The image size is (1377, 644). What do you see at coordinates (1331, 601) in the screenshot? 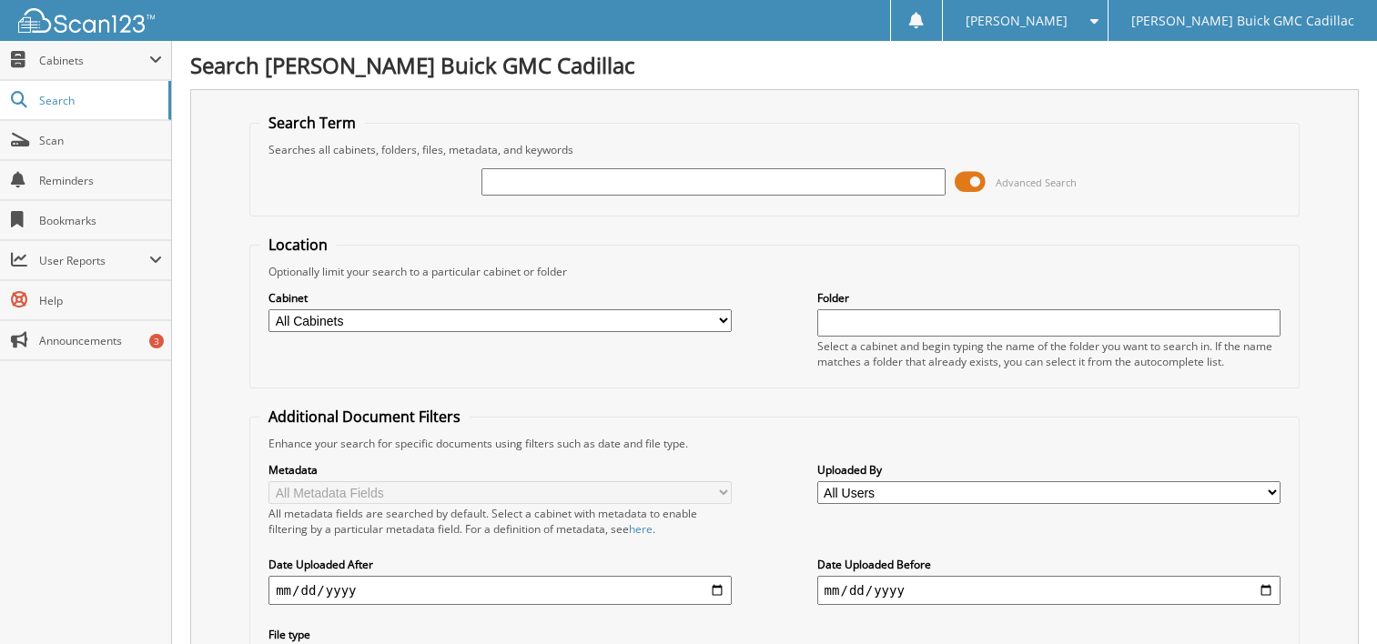
I see `div: Chat Widget` at bounding box center [1331, 601].